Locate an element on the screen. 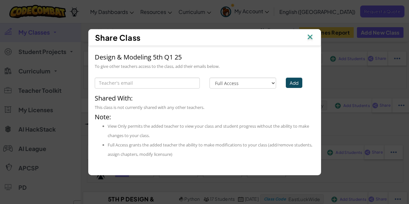 Image resolution: width=409 pixels, height=204 pixels. div: Shared With: is located at coordinates (205, 98).